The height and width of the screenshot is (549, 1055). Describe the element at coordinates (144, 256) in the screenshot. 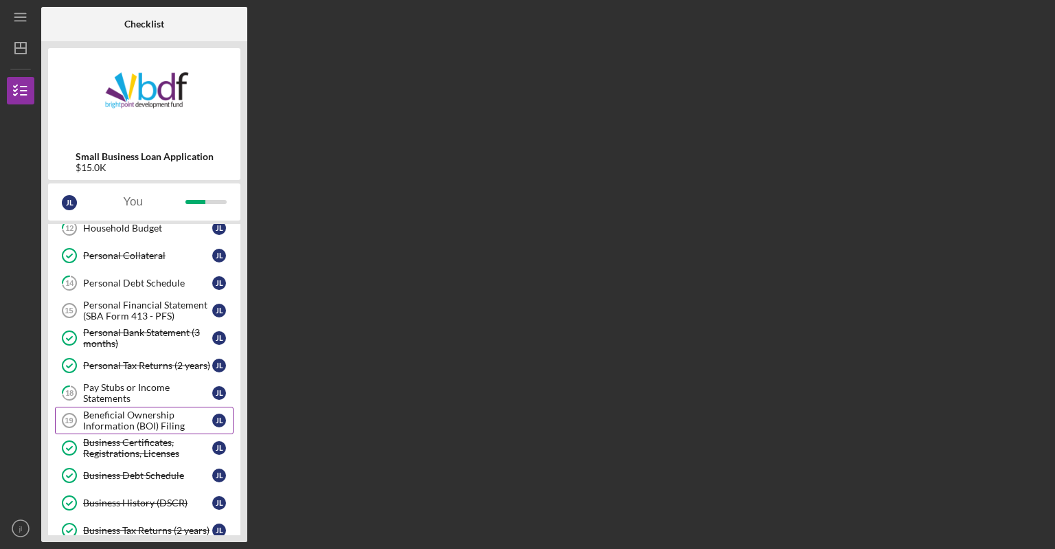

I see `a: Personal Collateraljl` at that location.